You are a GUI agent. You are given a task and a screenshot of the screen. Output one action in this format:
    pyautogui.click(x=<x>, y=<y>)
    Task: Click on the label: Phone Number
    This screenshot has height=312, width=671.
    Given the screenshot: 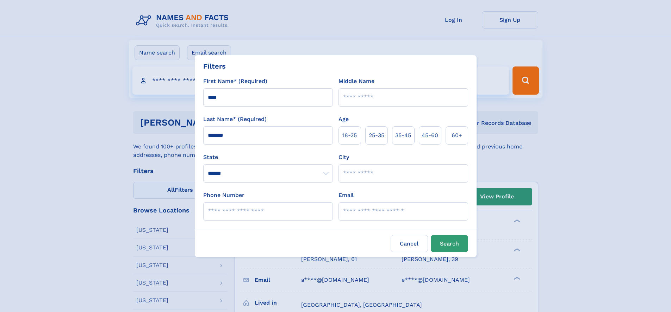 What is the action you would take?
    pyautogui.click(x=224, y=195)
    